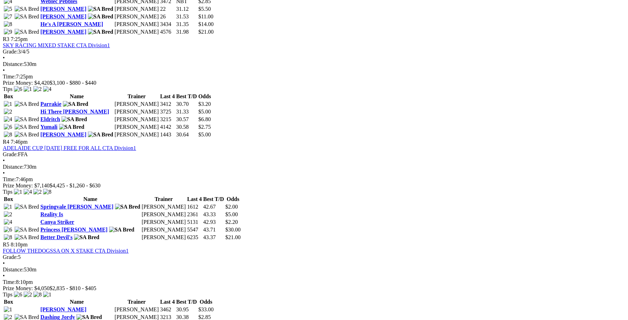 This screenshot has width=628, height=320. Describe the element at coordinates (57, 222) in the screenshot. I see `a: Canya Striker` at that location.